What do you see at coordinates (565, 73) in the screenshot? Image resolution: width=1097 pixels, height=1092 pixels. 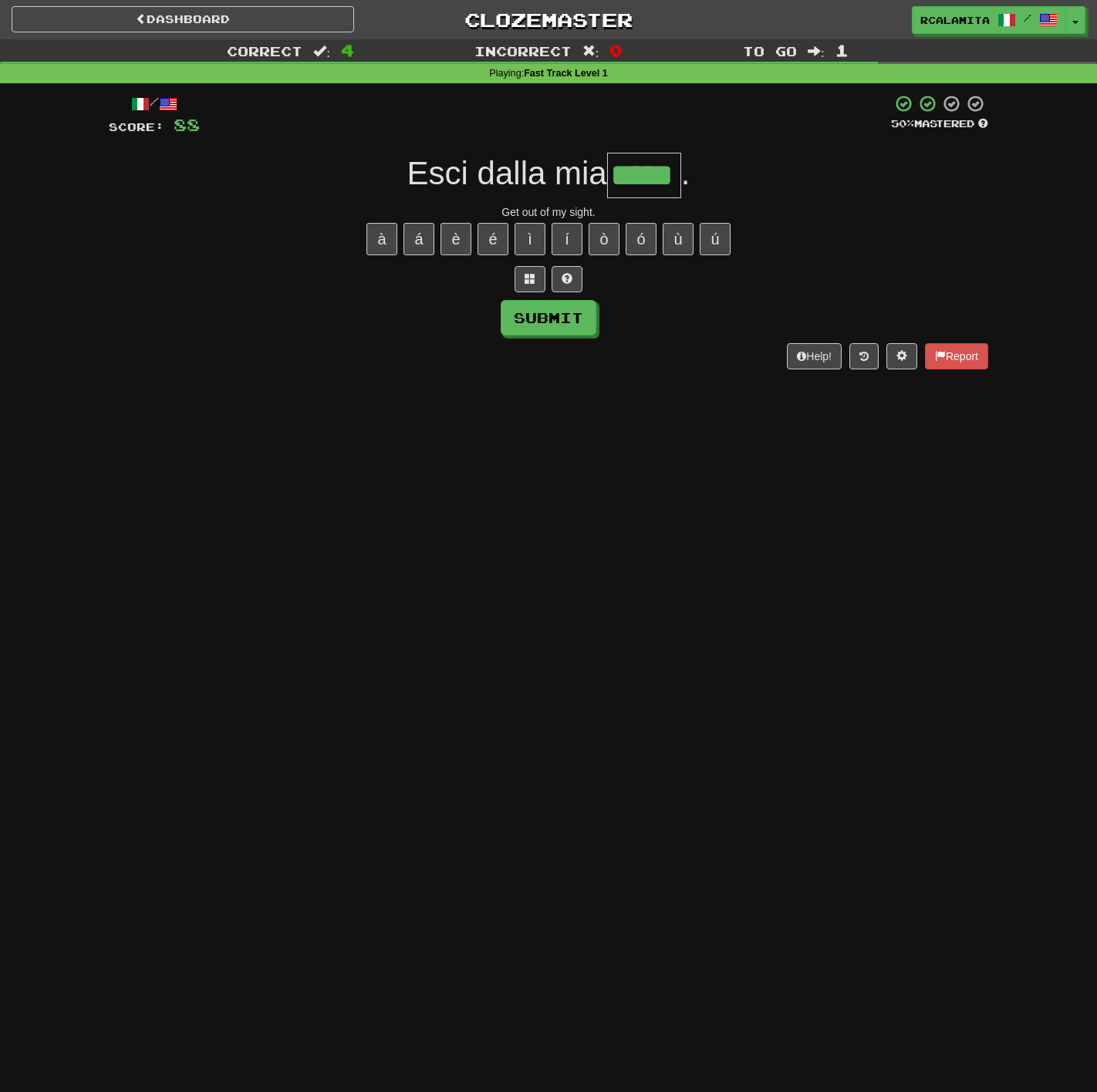 I see `strong: Fast Track Level 1` at bounding box center [565, 73].